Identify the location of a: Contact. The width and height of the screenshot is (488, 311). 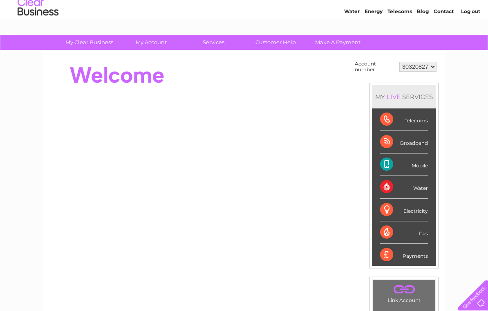
(444, 38).